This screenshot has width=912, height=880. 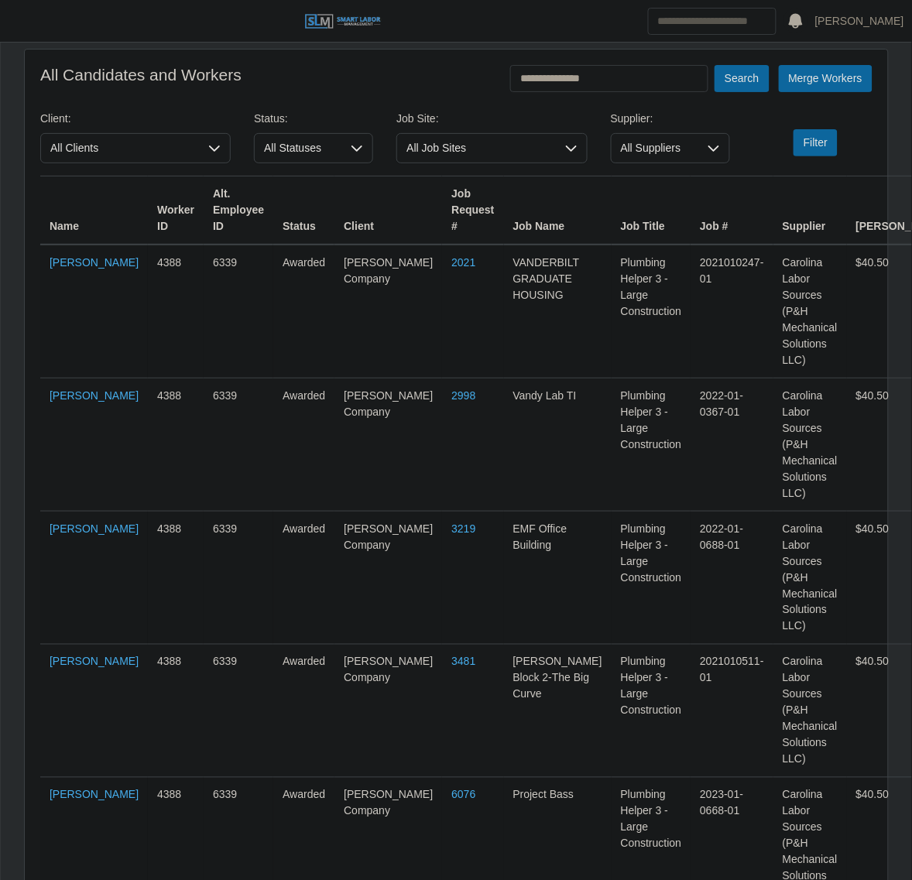 I want to click on th: Job Request #, so click(x=472, y=211).